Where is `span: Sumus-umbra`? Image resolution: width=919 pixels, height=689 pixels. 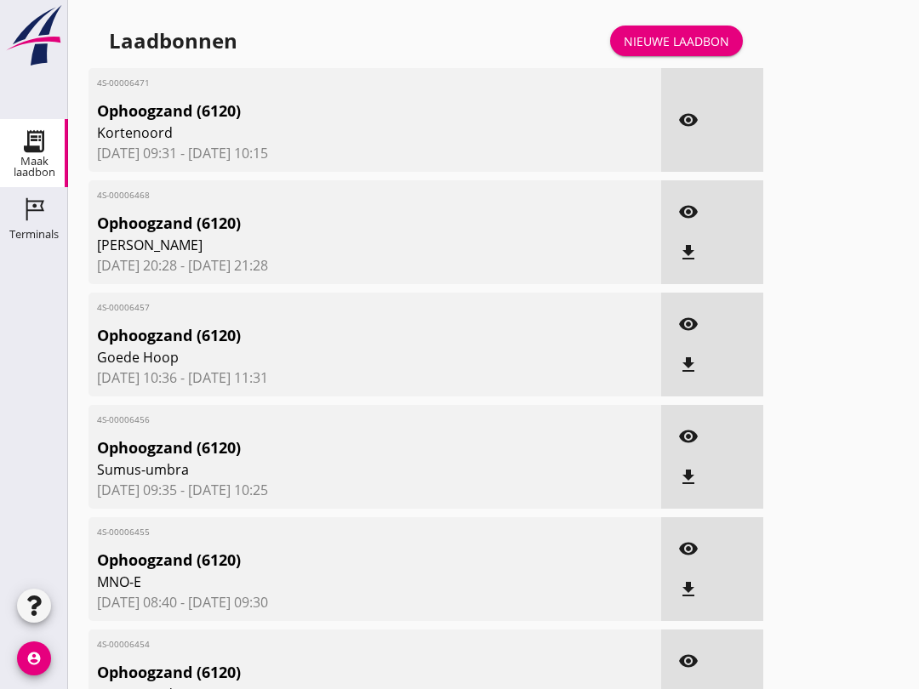
span: Sumus-umbra is located at coordinates (328, 470).